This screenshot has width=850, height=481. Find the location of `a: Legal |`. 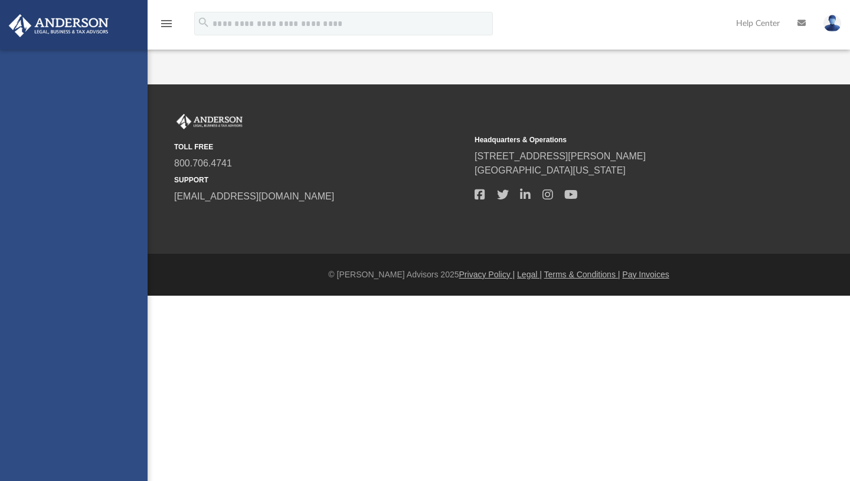

a: Legal | is located at coordinates (530, 275).